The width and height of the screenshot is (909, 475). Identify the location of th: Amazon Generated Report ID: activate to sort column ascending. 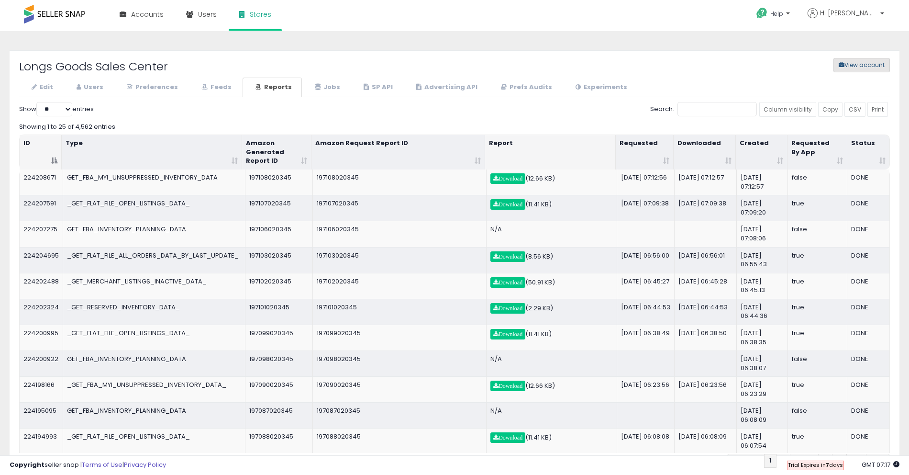
(277, 152).